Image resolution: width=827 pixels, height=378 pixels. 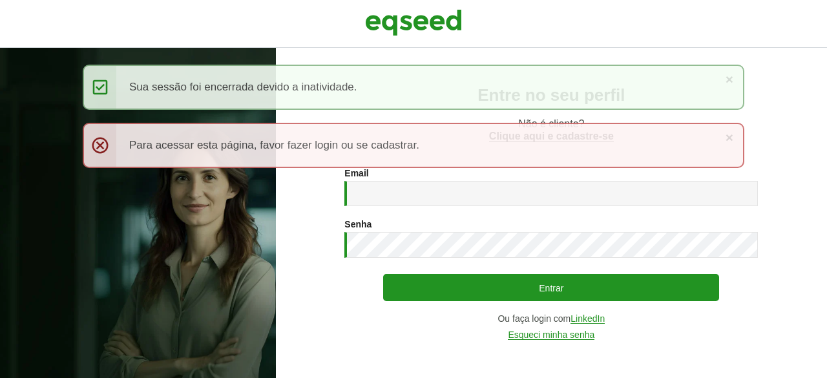 I want to click on button: Entrar, so click(x=551, y=287).